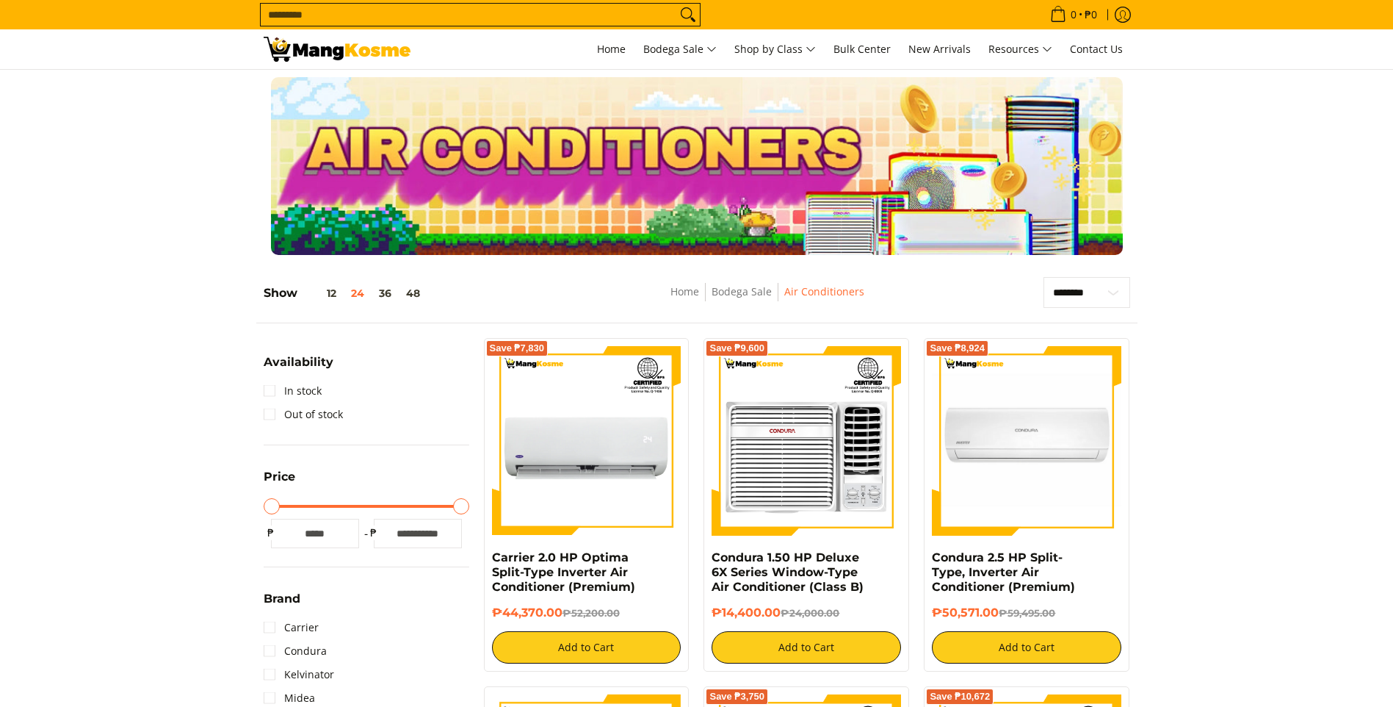  What do you see at coordinates (358, 293) in the screenshot?
I see `button: 24` at bounding box center [358, 293].